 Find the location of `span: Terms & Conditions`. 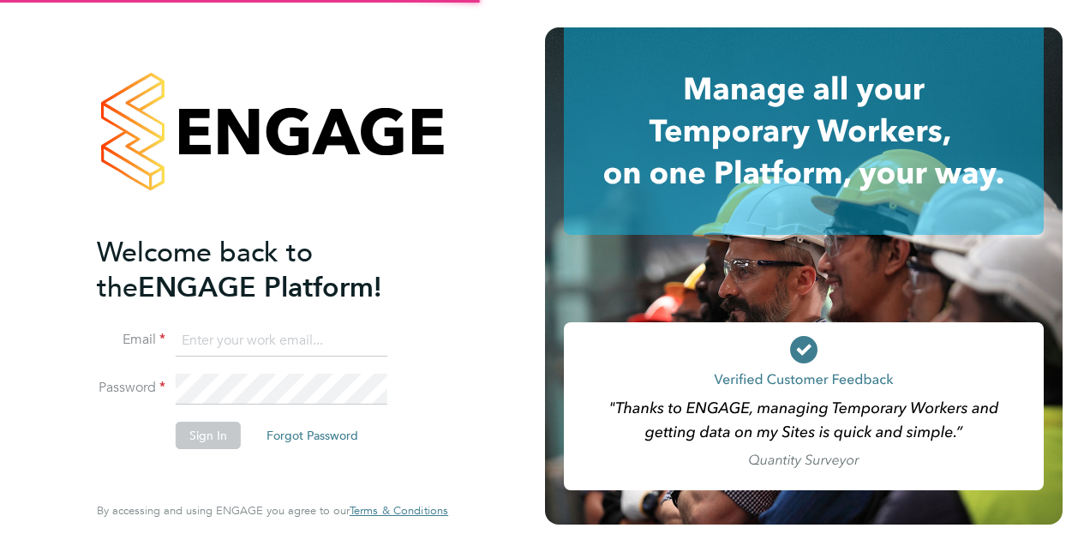

span: Terms & Conditions is located at coordinates (399, 510).